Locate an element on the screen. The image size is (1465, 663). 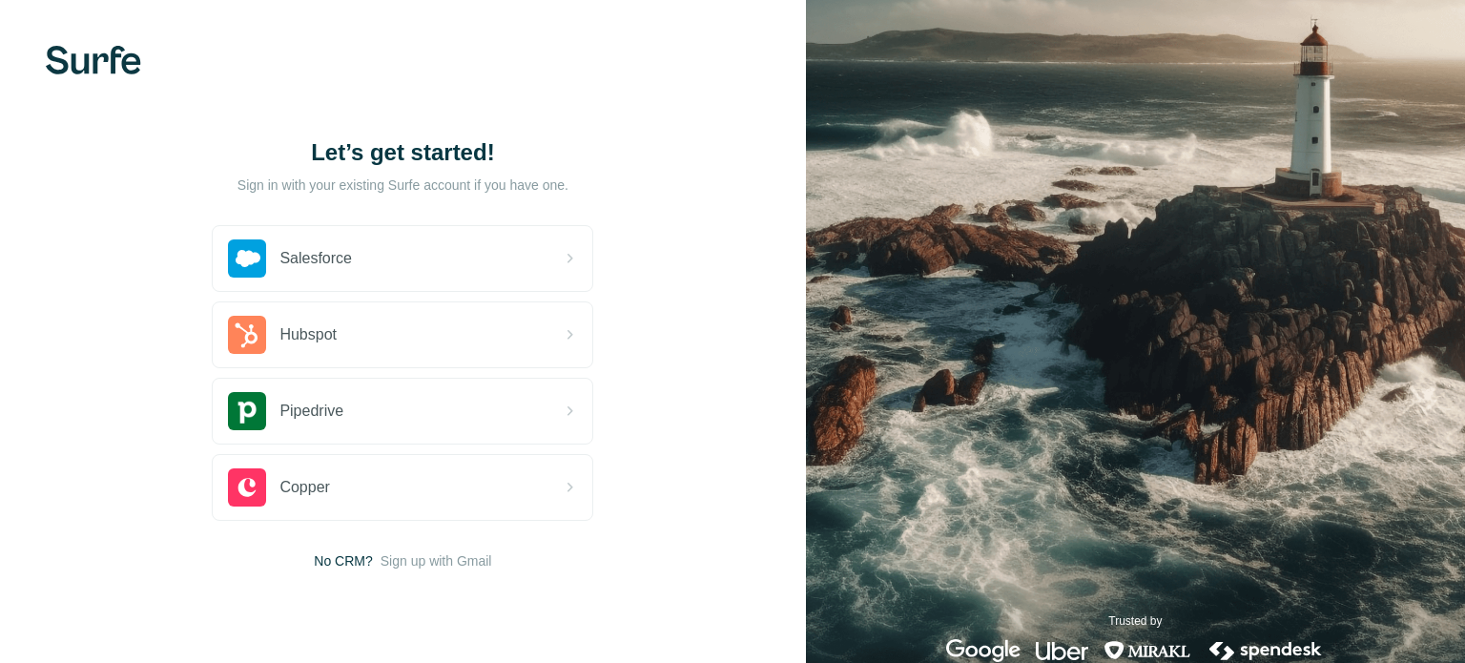
img: hubspot's logo is located at coordinates (247, 335).